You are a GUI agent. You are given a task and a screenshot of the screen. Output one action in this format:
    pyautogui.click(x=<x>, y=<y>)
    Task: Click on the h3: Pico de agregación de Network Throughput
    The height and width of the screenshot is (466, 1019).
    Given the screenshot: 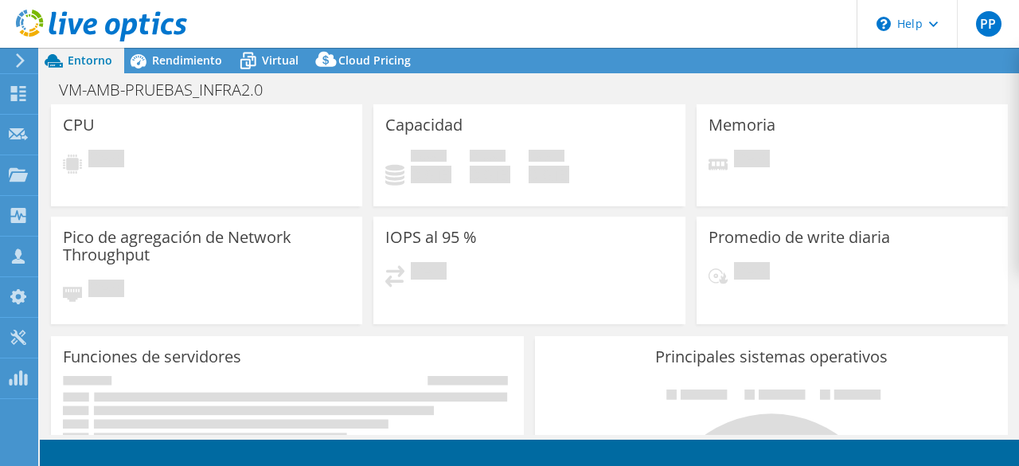 What is the action you would take?
    pyautogui.click(x=206, y=246)
    